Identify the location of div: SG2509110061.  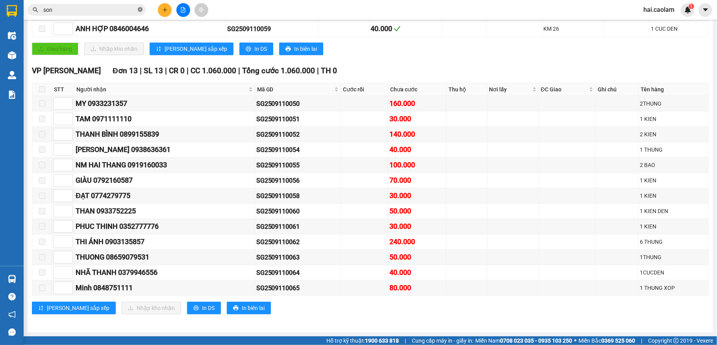
(297, 226).